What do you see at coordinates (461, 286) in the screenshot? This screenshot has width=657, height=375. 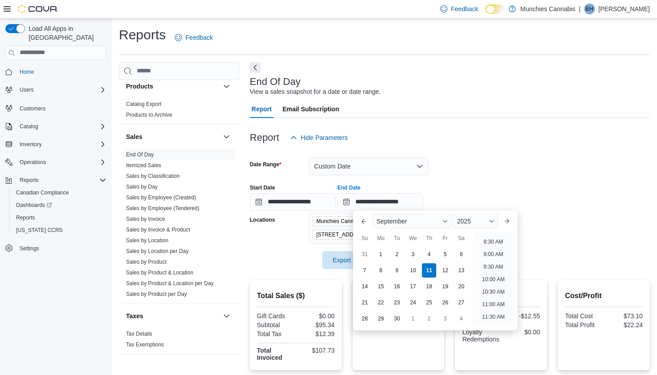 I see `div: day-20` at bounding box center [461, 286].